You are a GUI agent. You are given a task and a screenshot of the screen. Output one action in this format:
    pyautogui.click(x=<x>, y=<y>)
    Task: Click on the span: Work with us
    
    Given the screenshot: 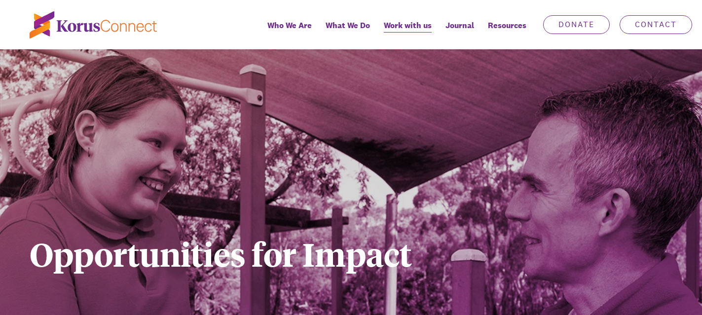 What is the action you would take?
    pyautogui.click(x=408, y=25)
    